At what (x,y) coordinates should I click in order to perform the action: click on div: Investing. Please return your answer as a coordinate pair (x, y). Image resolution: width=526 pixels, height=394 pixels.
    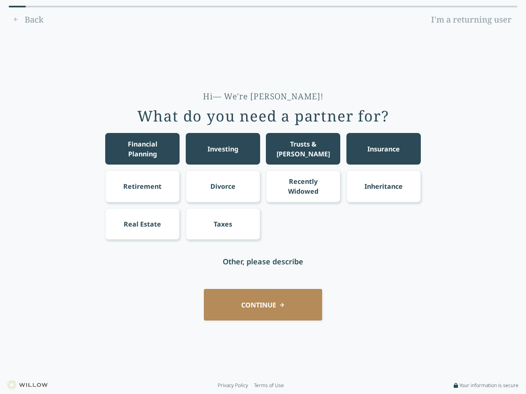
    Looking at the image, I should click on (223, 149).